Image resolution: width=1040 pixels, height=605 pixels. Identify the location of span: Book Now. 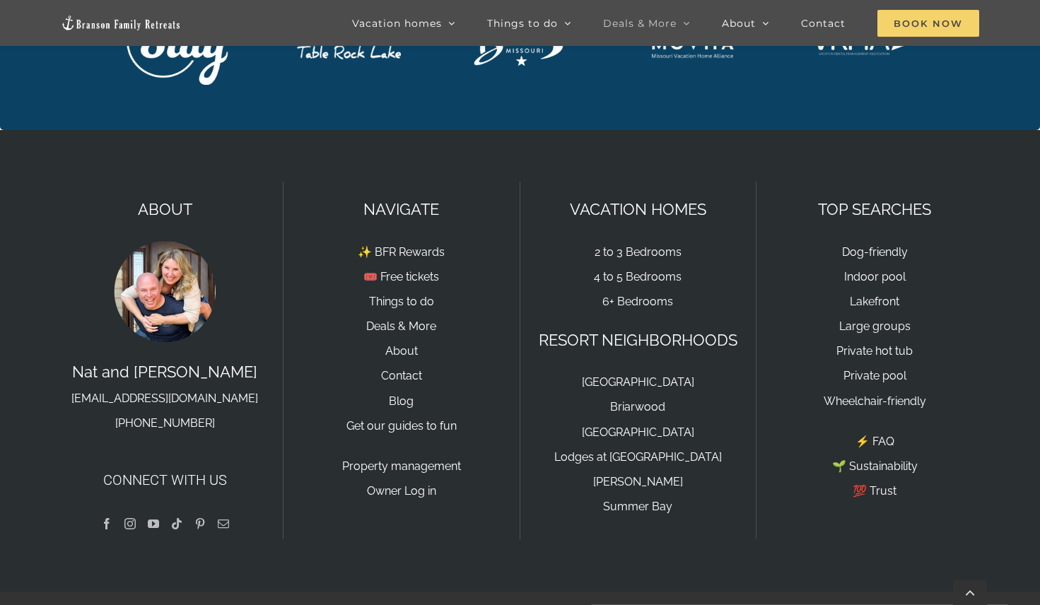
(929, 23).